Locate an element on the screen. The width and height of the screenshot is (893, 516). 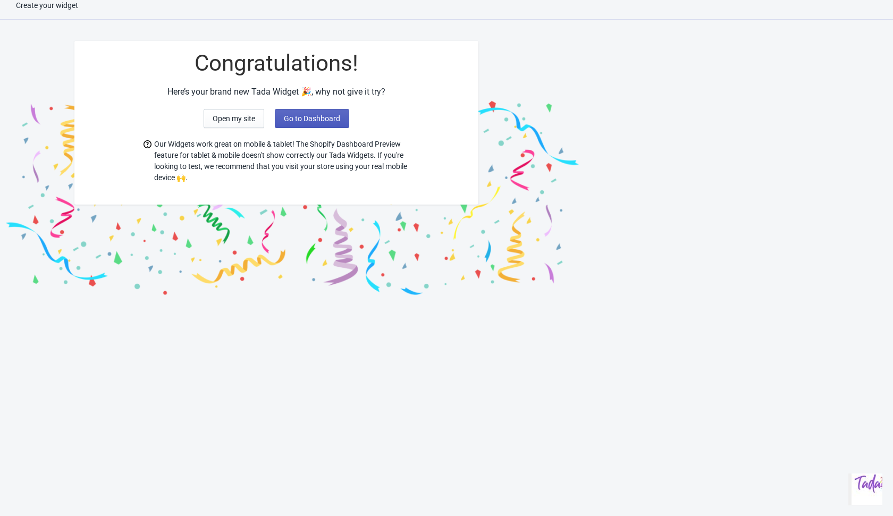
img: final_2.png is located at coordinates (439, 164).